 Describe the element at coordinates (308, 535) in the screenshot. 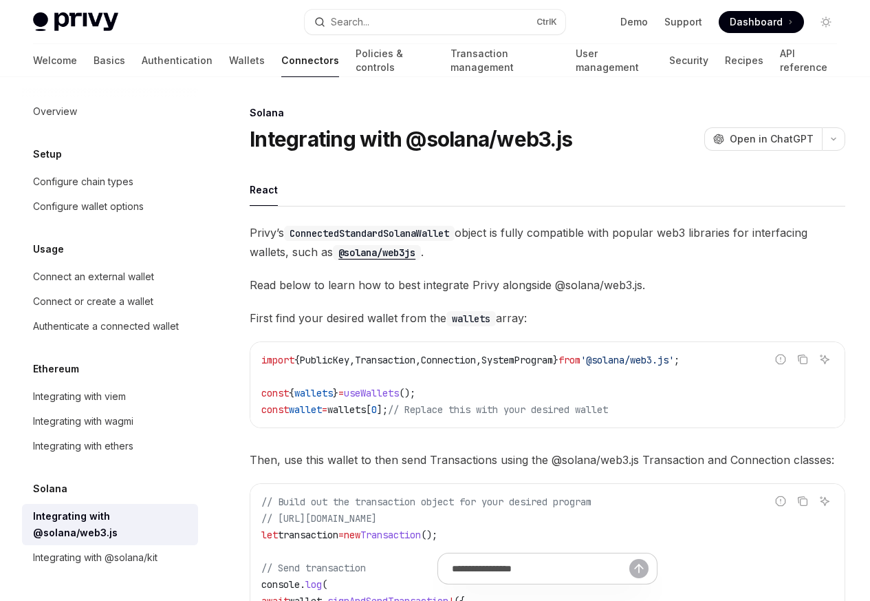

I see `span: transaction` at that location.